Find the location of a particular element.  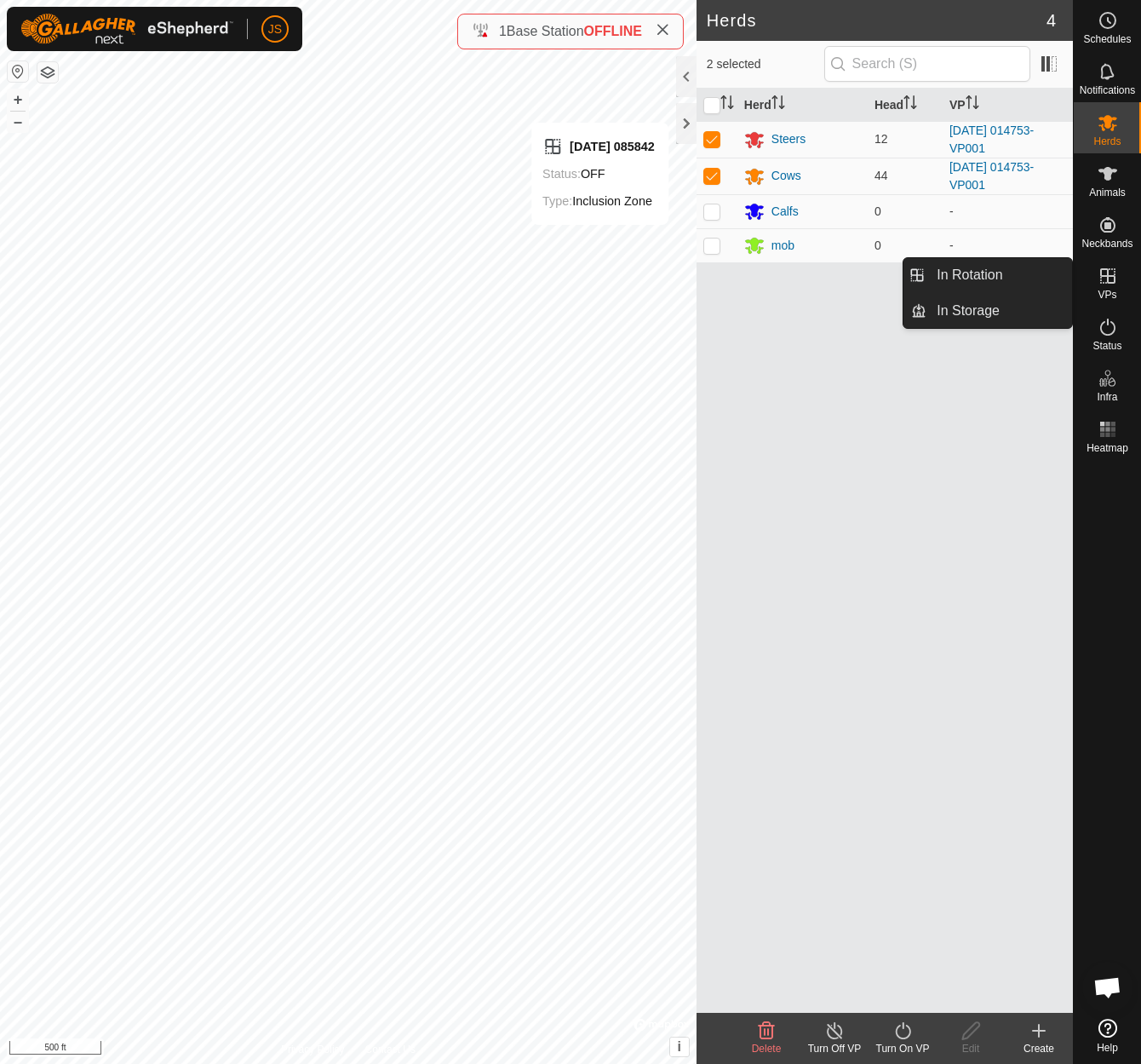

div: mob is located at coordinates (783, 245).